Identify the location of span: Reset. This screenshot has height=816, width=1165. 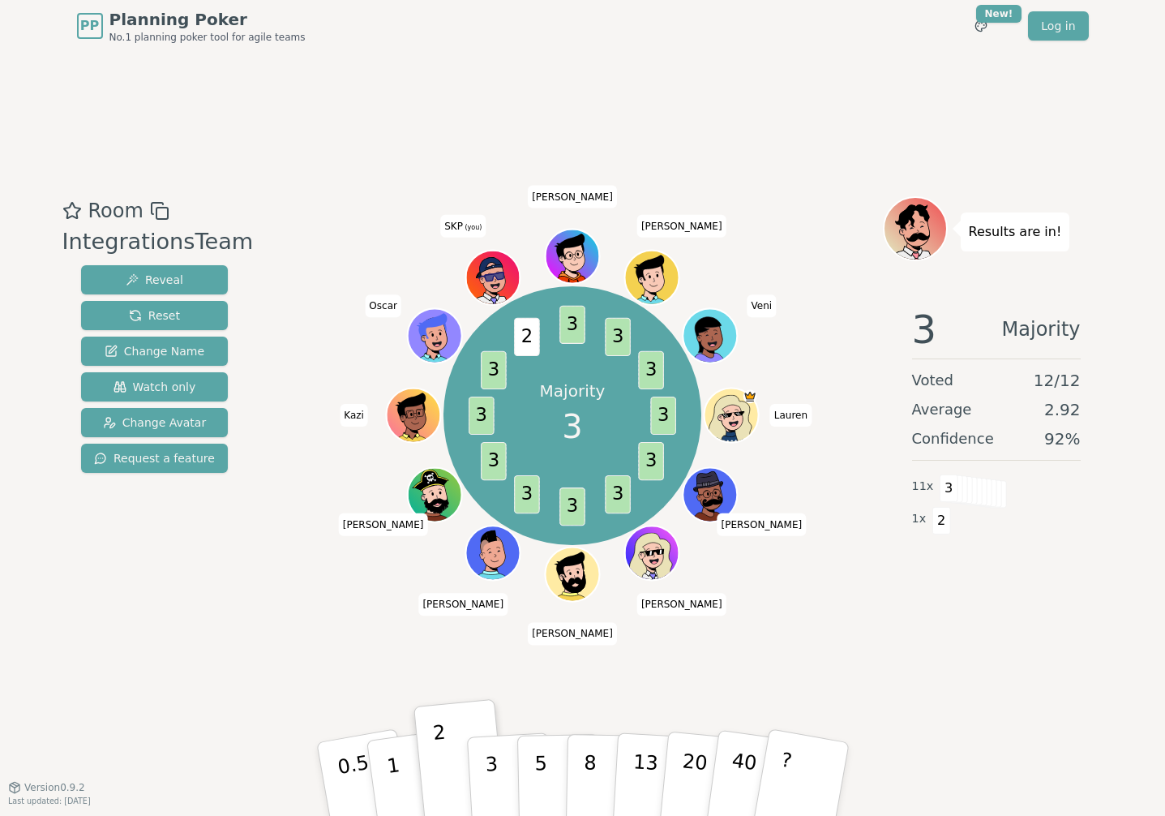
(154, 315).